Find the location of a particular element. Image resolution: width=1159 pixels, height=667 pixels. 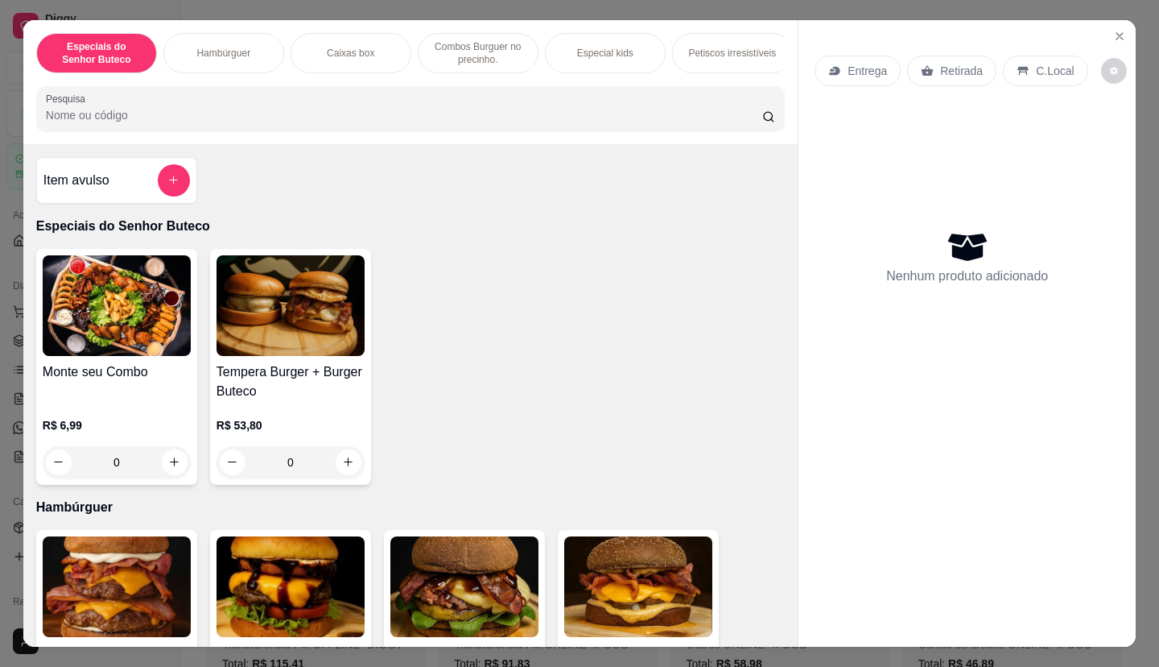

p: Retirada is located at coordinates (961, 71).